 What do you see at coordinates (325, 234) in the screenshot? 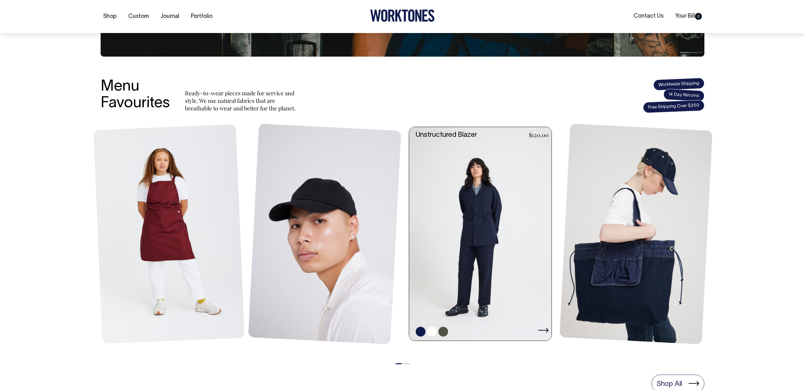
I see `img: Blank Dad Cap` at bounding box center [325, 234].